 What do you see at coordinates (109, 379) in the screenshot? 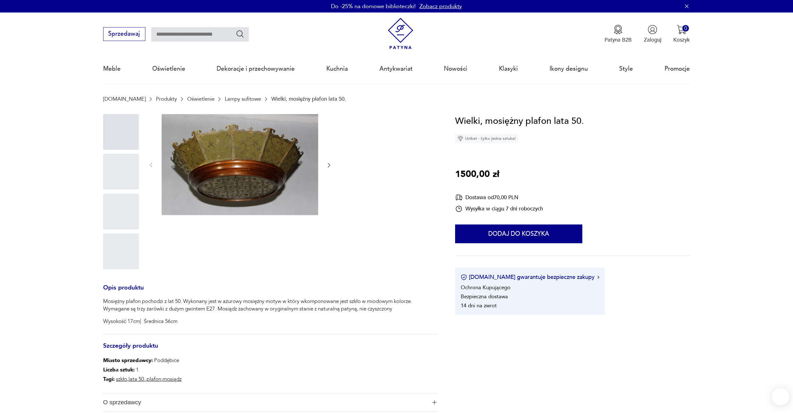
I see `b: Tagi:` at bounding box center [109, 379].